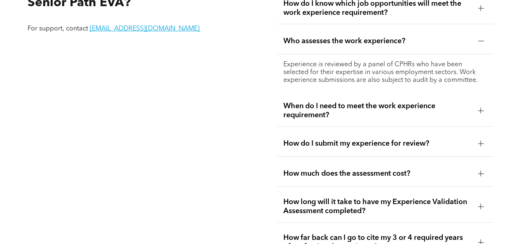 The height and width of the screenshot is (244, 521). What do you see at coordinates (377, 41) in the screenshot?
I see `span: Who assesses the work experience?` at bounding box center [377, 41].